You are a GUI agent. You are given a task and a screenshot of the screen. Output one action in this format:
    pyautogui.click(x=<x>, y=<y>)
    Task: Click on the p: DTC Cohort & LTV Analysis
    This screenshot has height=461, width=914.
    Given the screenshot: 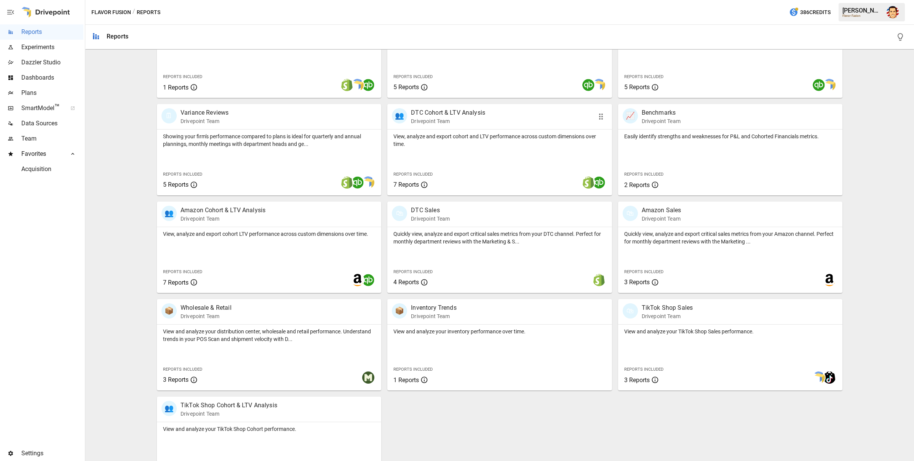 What is the action you would take?
    pyautogui.click(x=448, y=113)
    